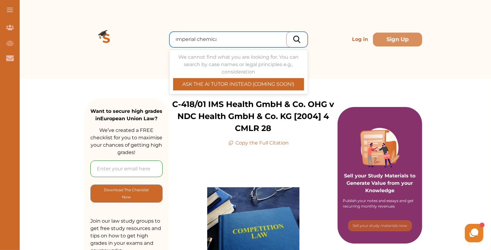  What do you see at coordinates (380, 175) in the screenshot?
I see `p: Sell your Study Materials to Generate Value from your Knowledge` at bounding box center [380, 175].